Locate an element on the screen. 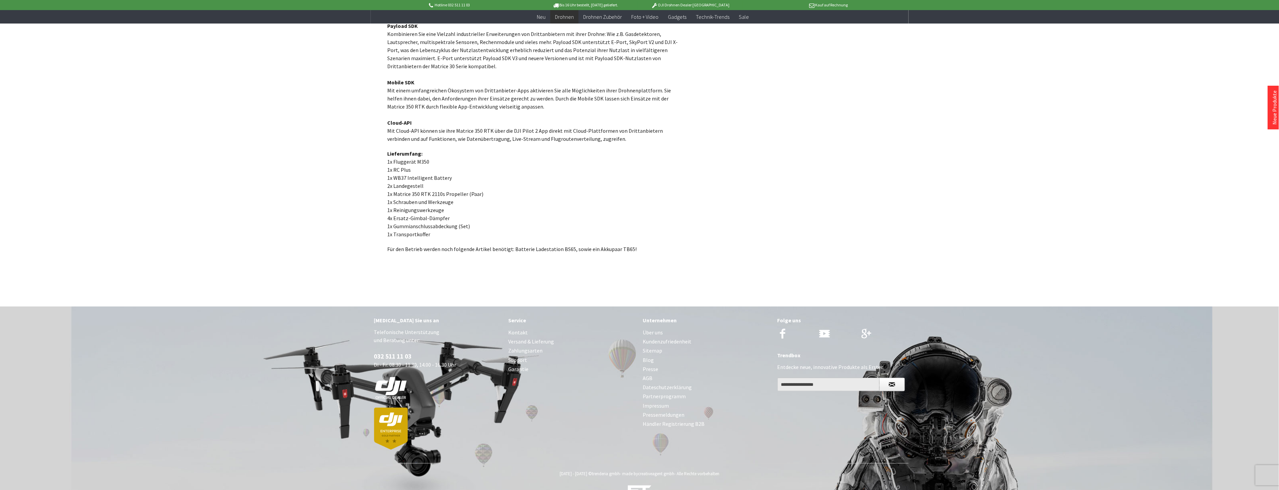 This screenshot has height=490, width=1279. p: Kauf auf Rechnung is located at coordinates (795, 5).